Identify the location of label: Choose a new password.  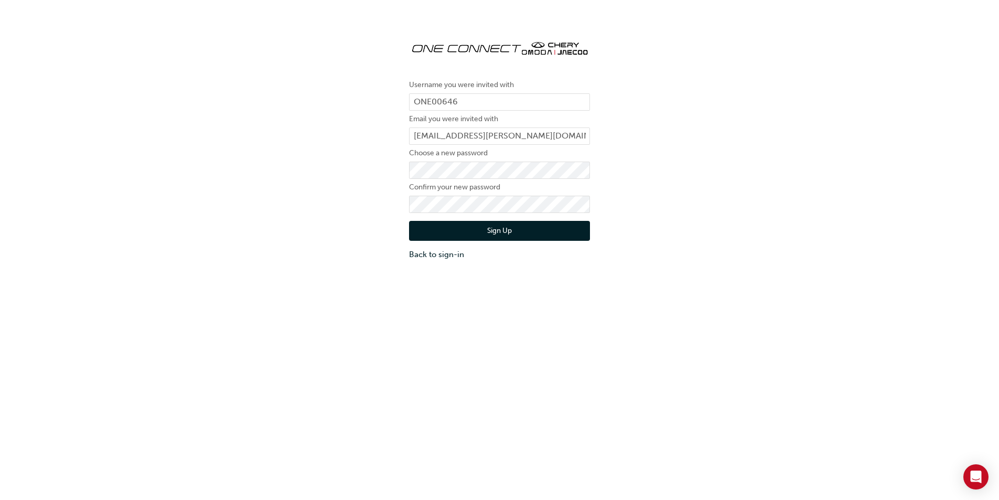
(499, 153).